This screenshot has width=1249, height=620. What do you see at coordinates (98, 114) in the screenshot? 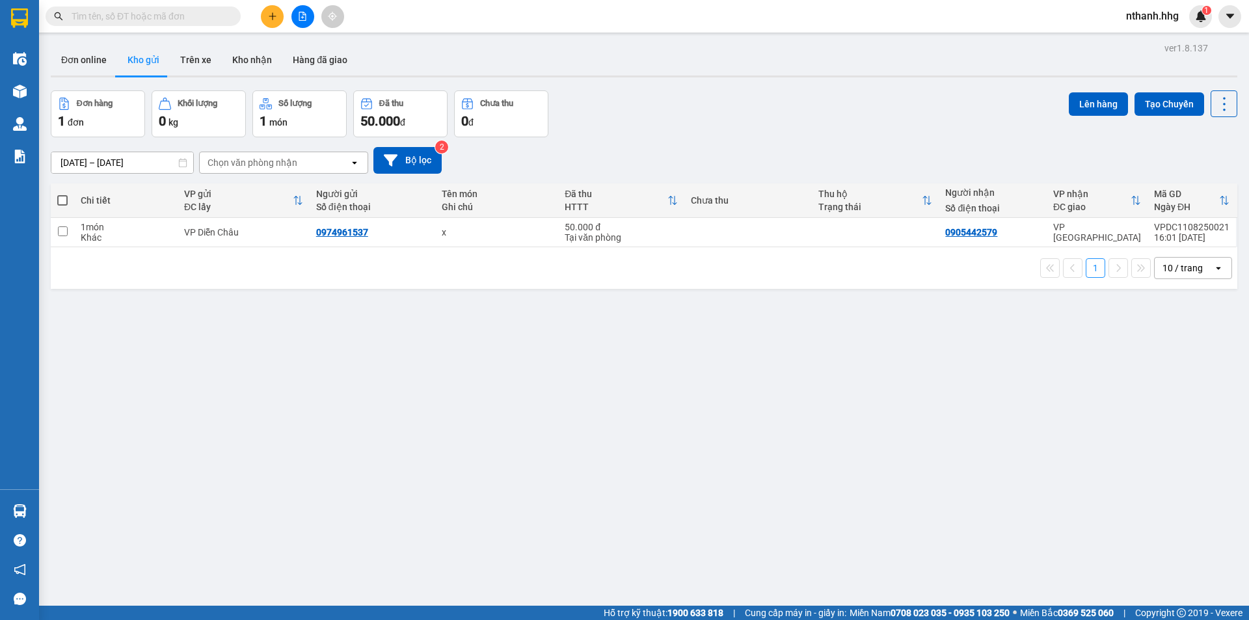
I see `button: Đơn hàng1đơn` at bounding box center [98, 114].